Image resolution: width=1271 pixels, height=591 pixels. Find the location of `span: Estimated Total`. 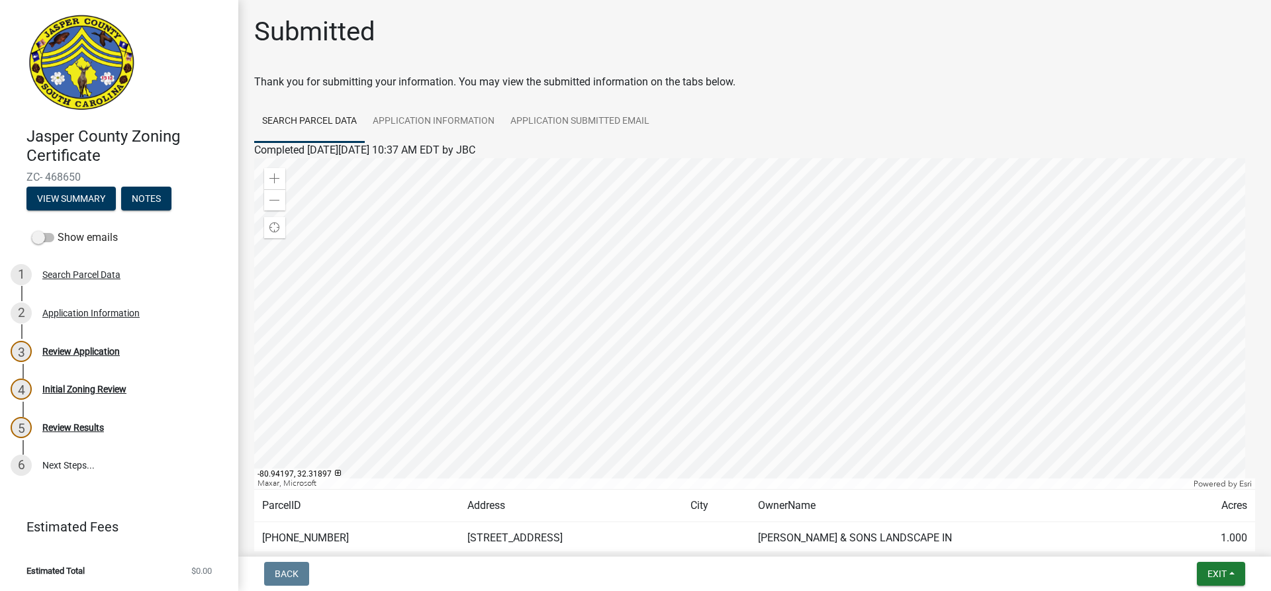

span: Estimated Total is located at coordinates (56, 571).